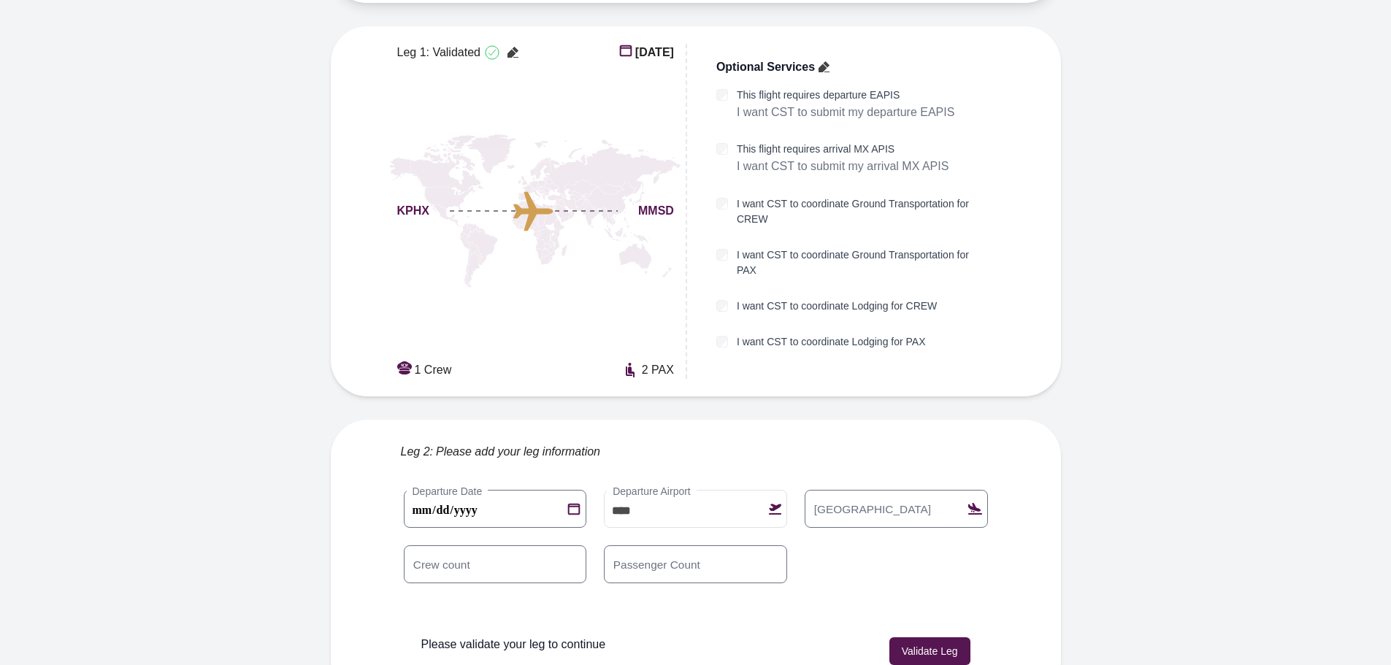 This screenshot has width=1391, height=665. What do you see at coordinates (658, 370) in the screenshot?
I see `span: 2 PAX` at bounding box center [658, 370].